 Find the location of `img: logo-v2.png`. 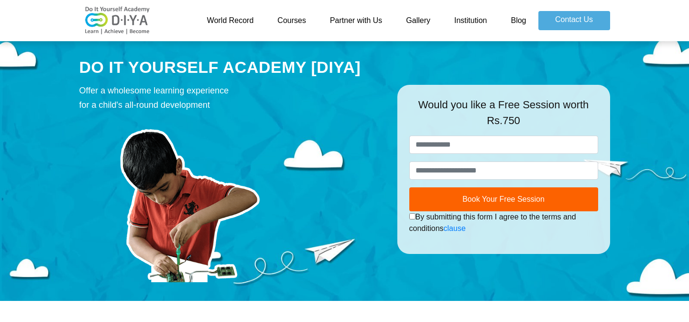

img: logo-v2.png is located at coordinates (118, 21).